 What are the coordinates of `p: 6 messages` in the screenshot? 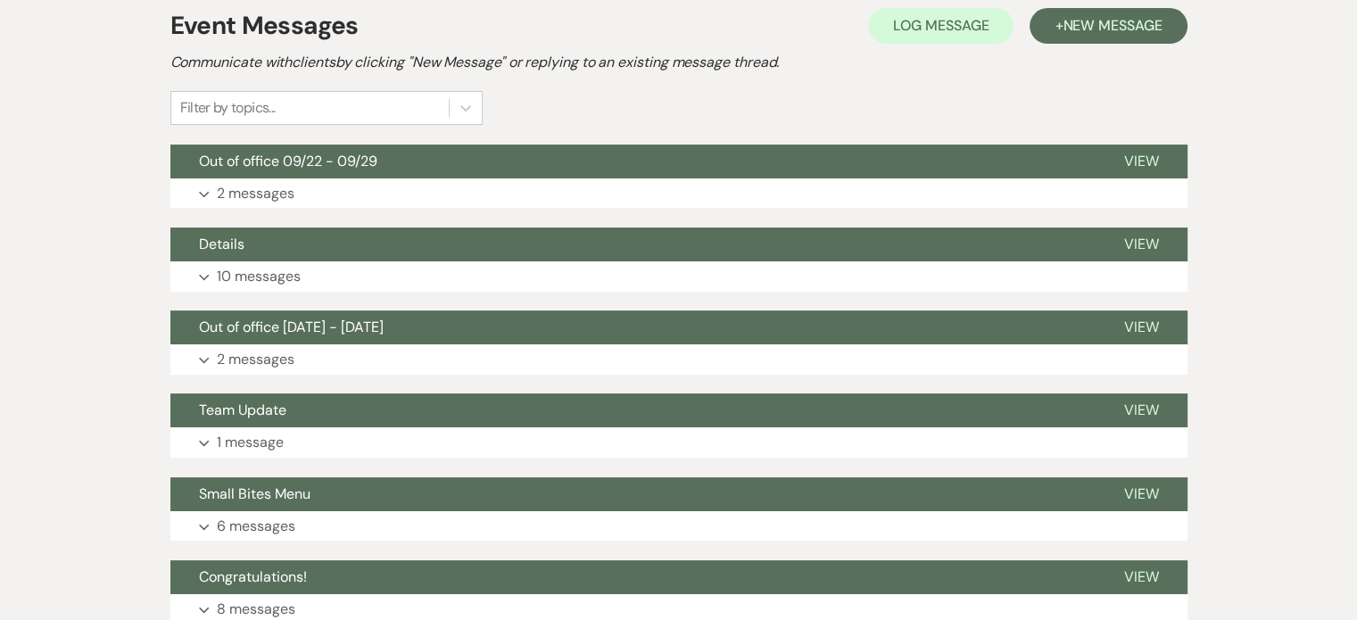 It's located at (256, 526).